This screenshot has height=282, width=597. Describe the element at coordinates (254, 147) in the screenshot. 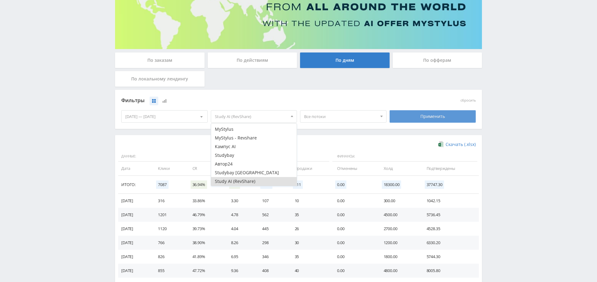

I see `button: Кампус AI` at that location.